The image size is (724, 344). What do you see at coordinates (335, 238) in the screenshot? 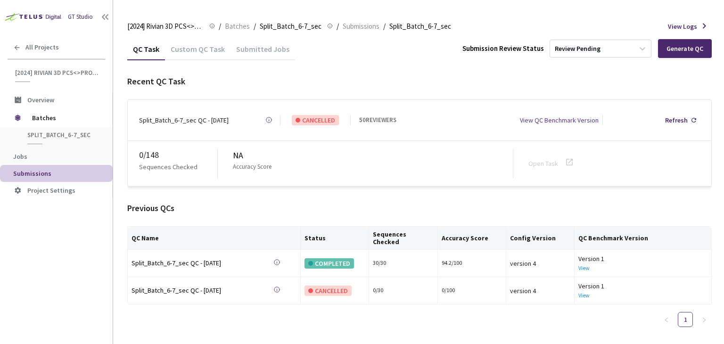
I see `th: Status` at bounding box center [335, 238].